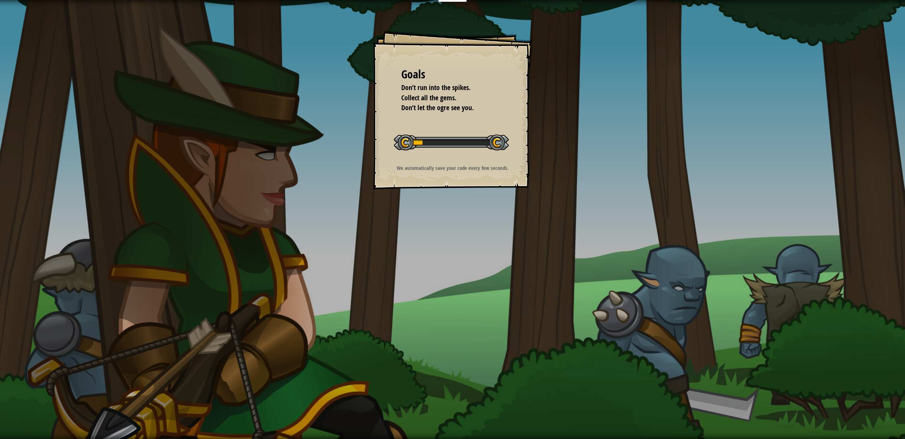 The width and height of the screenshot is (905, 439). What do you see at coordinates (437, 107) in the screenshot?
I see `span: Don’t let the ogre see you.` at bounding box center [437, 107].